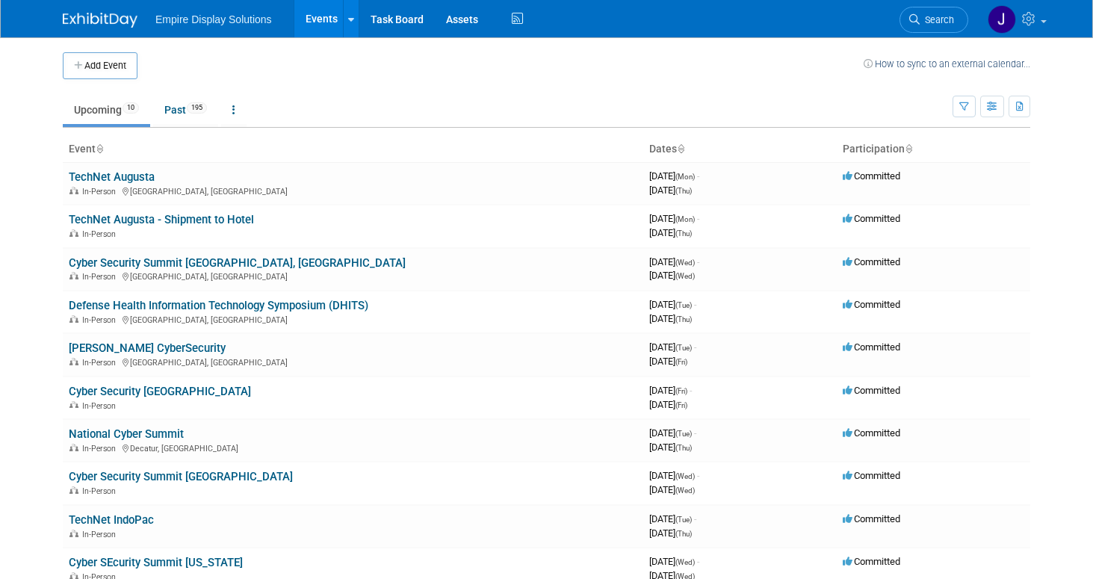  Describe the element at coordinates (111, 520) in the screenshot. I see `a: TechNet IndoPac` at that location.